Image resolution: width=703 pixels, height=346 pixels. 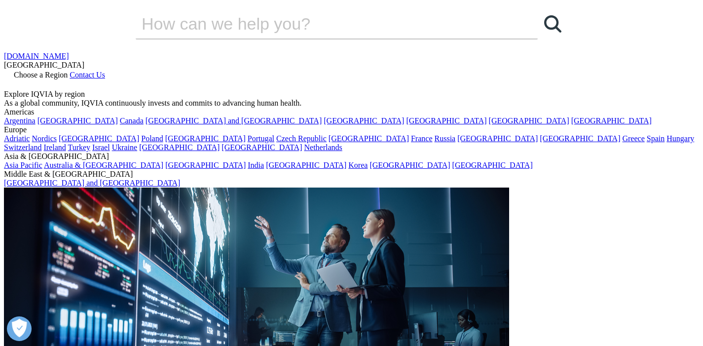 What do you see at coordinates (358, 165) in the screenshot?
I see `a: Korea` at bounding box center [358, 165].